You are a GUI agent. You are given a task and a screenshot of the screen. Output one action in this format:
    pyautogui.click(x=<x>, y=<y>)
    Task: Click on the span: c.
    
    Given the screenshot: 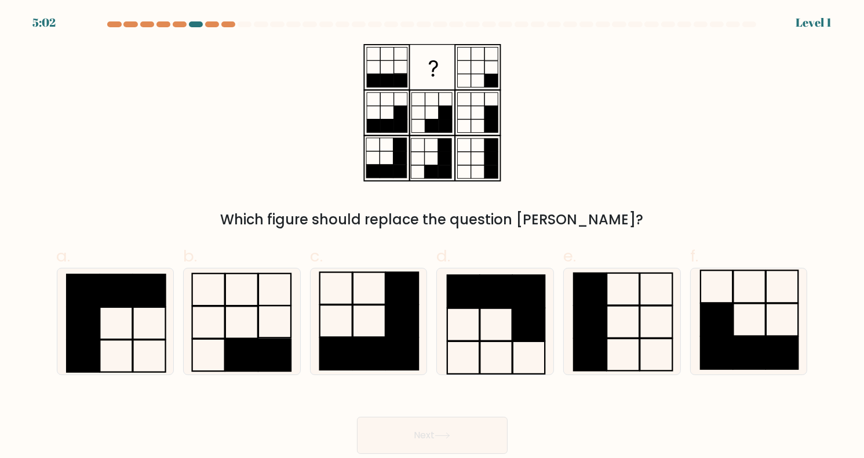 What is the action you would take?
    pyautogui.click(x=316, y=256)
    